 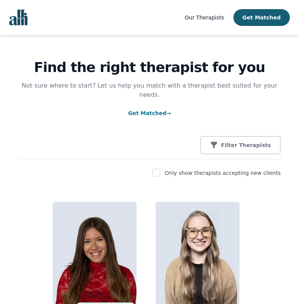 What do you see at coordinates (204, 18) in the screenshot?
I see `span: Our Therapists` at bounding box center [204, 18].